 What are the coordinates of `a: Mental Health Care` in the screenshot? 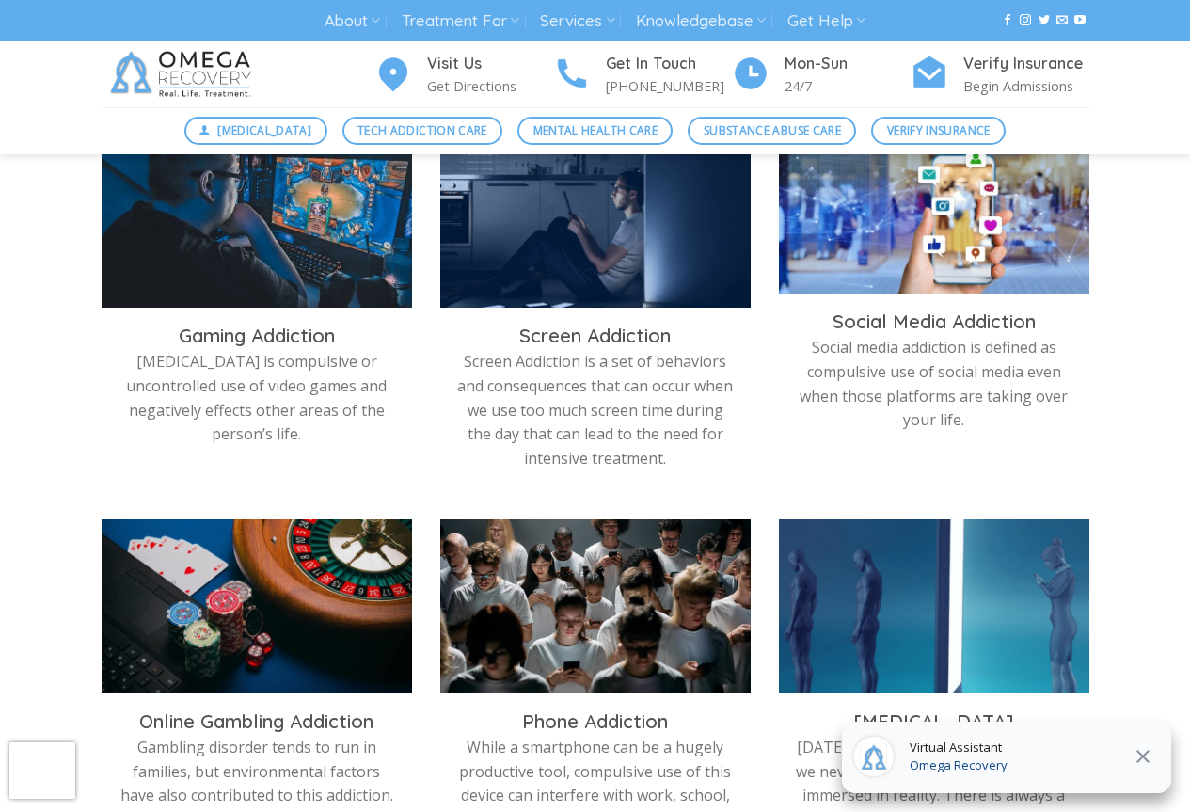 It's located at (595, 131).